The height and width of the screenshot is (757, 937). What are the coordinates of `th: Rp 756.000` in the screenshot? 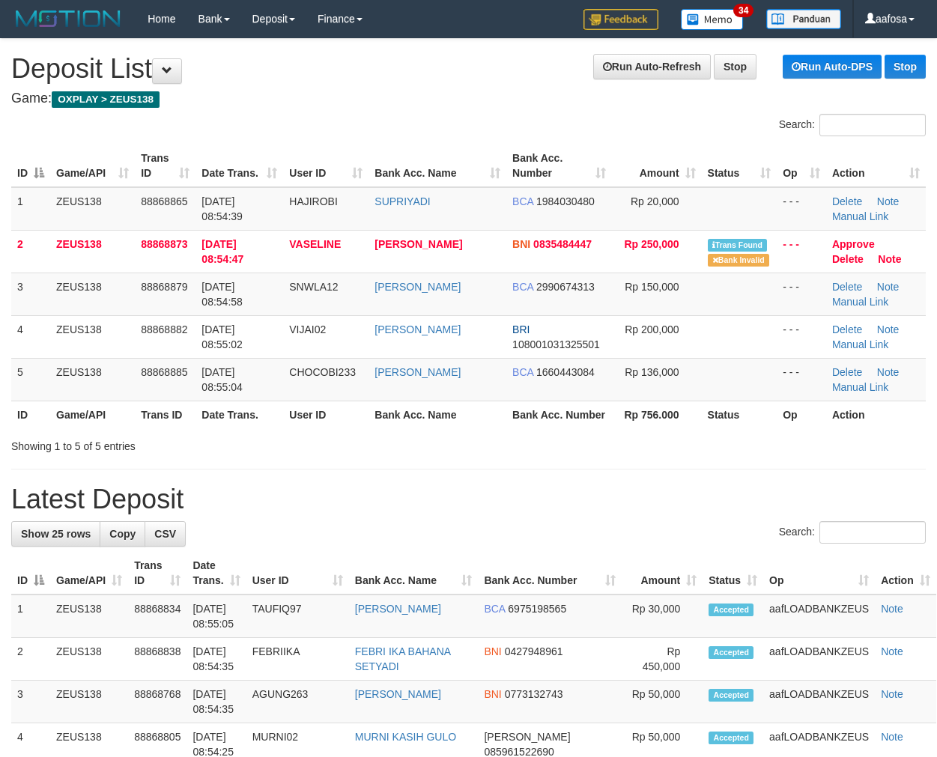 It's located at (657, 414).